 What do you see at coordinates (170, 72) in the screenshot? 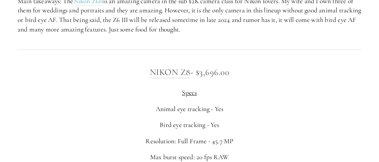
I see `a: Nikon Z8` at bounding box center [170, 72].